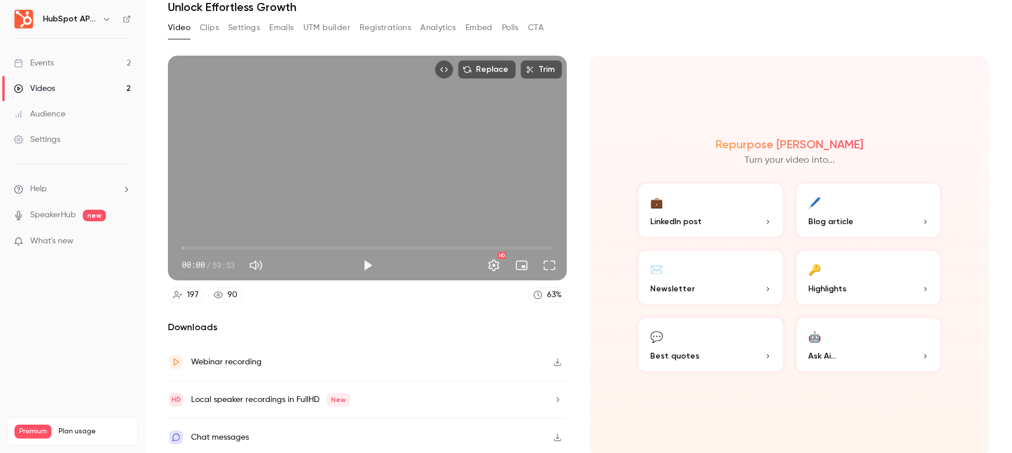  Describe the element at coordinates (510, 28) in the screenshot. I see `button: Polls` at that location.